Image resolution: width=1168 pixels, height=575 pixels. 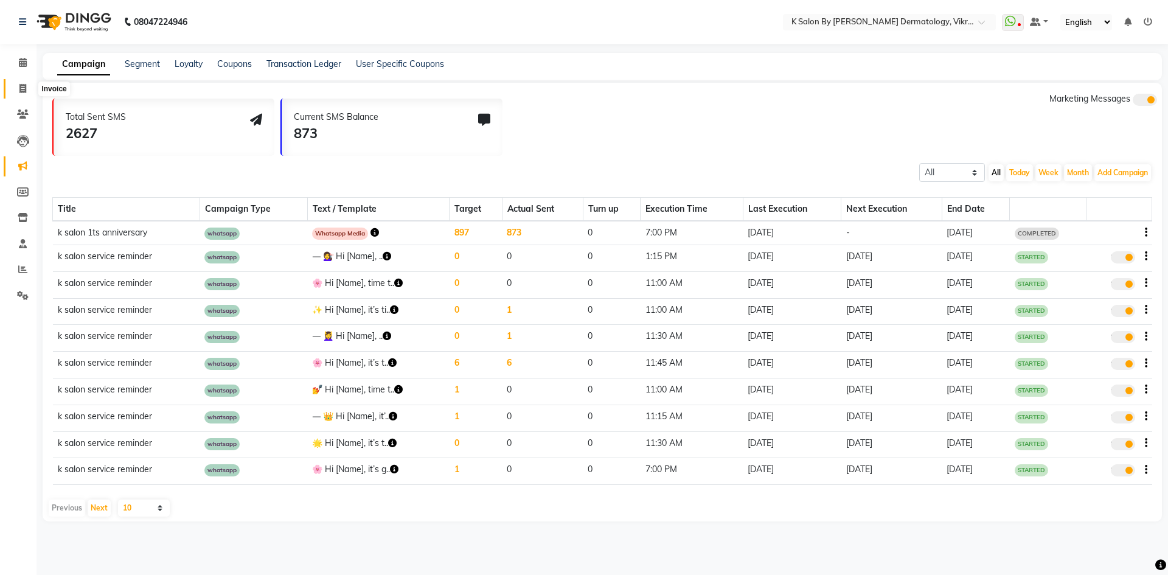 What do you see at coordinates (542, 365) in the screenshot?
I see `td: 6` at bounding box center [542, 365].